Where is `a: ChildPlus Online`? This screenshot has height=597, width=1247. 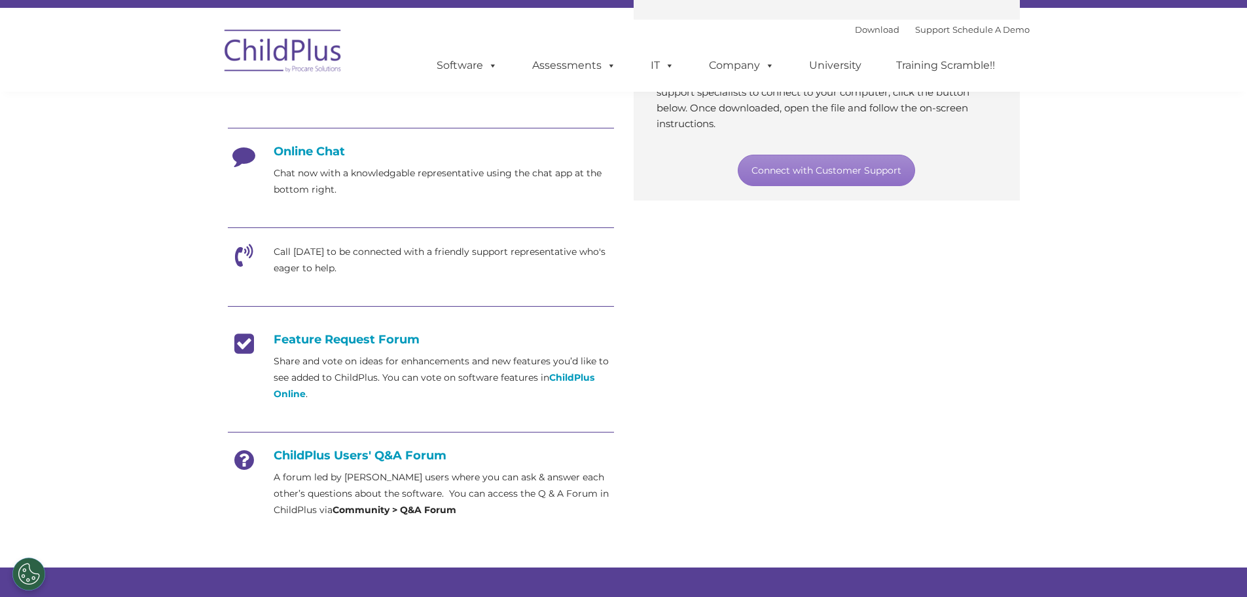
a: ChildPlus Online is located at coordinates (434, 385).